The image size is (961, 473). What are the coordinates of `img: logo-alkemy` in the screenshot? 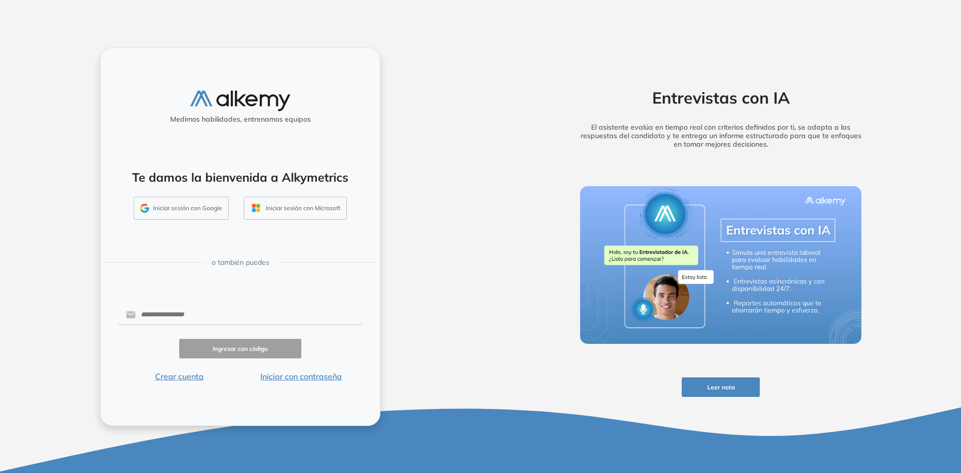 It's located at (240, 101).